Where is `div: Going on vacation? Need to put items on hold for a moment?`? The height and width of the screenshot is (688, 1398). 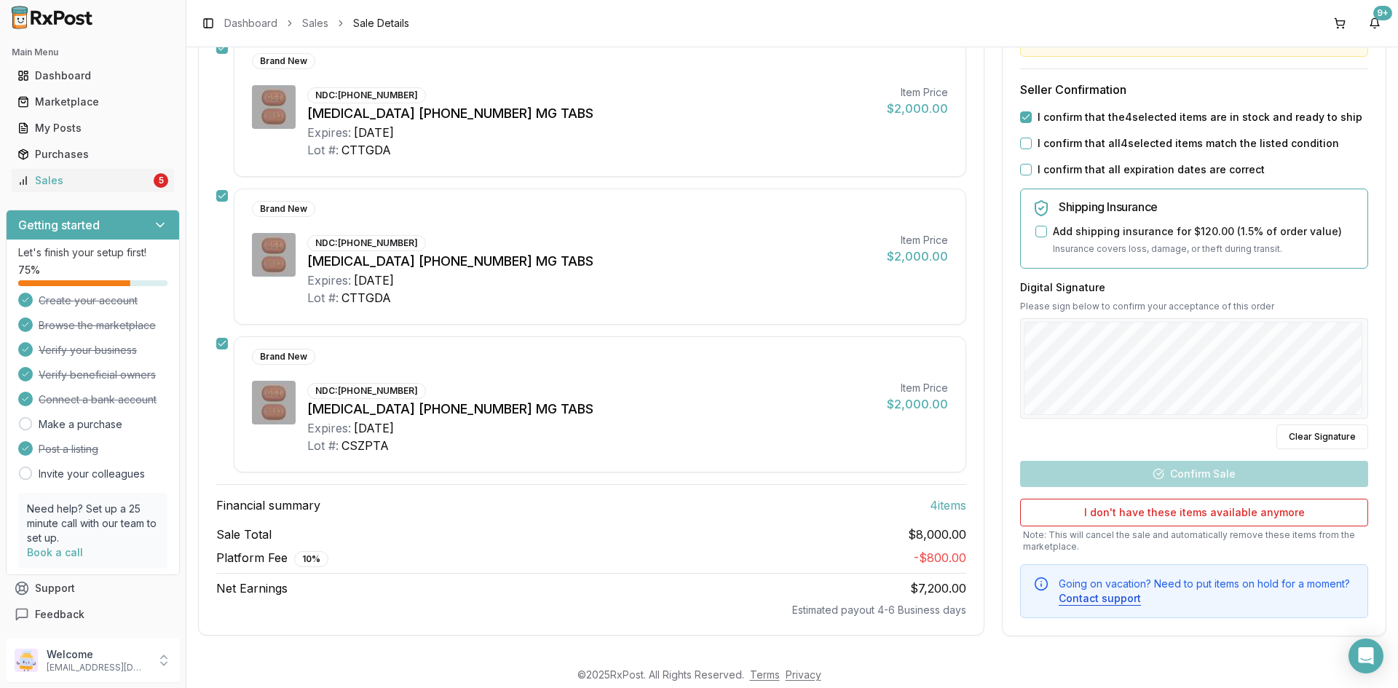 div: Going on vacation? Need to put items on hold for a moment? is located at coordinates (1207, 590).